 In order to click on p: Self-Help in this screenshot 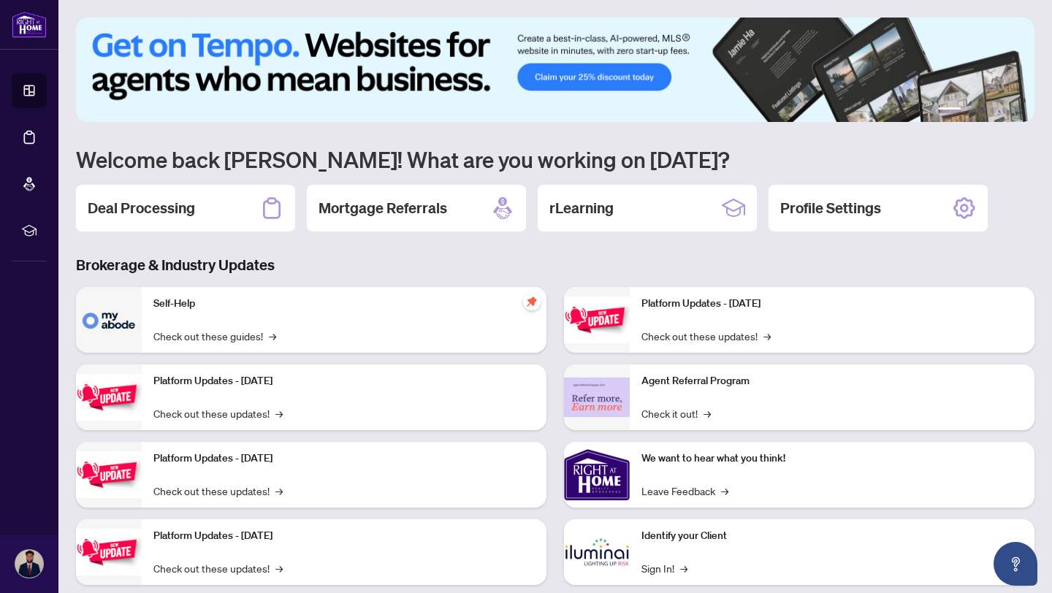, I will do `click(344, 304)`.